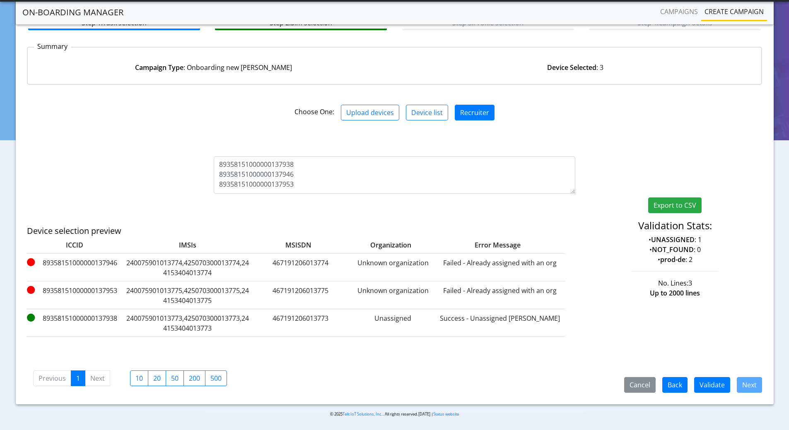 This screenshot has width=789, height=430. Describe the element at coordinates (139, 379) in the screenshot. I see `label: 10` at that location.